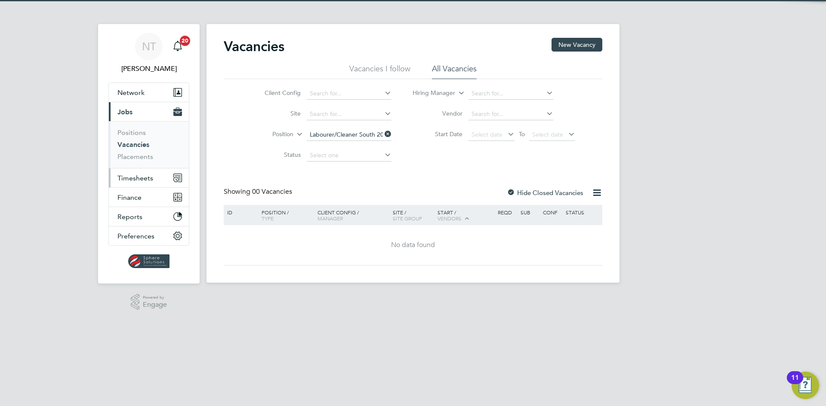  Describe the element at coordinates (258, 192) in the screenshot. I see `div: Showing` at that location.